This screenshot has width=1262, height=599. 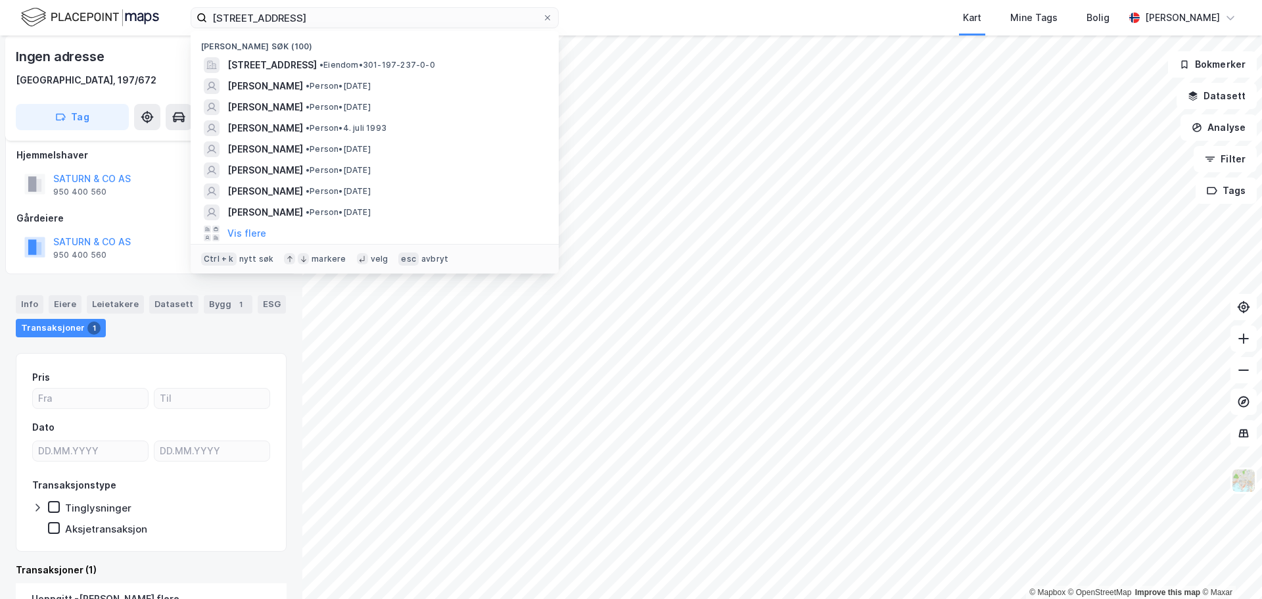 What do you see at coordinates (1168, 592) in the screenshot?
I see `a: Improve this map` at bounding box center [1168, 592].